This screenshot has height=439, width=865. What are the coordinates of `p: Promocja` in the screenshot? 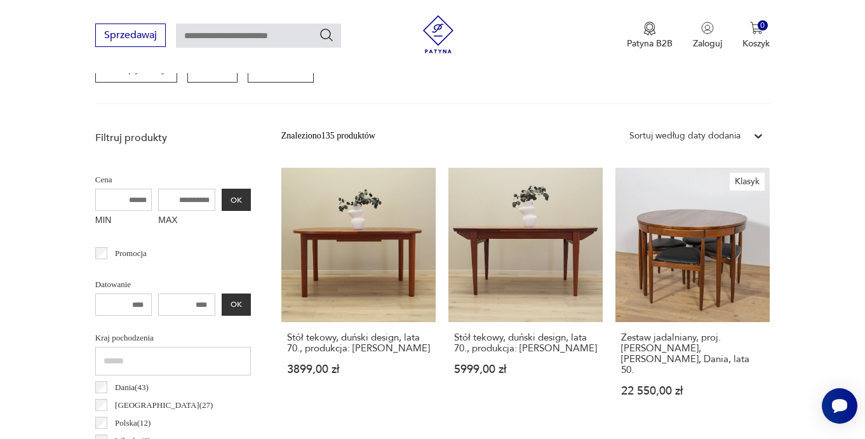 It's located at (131, 253).